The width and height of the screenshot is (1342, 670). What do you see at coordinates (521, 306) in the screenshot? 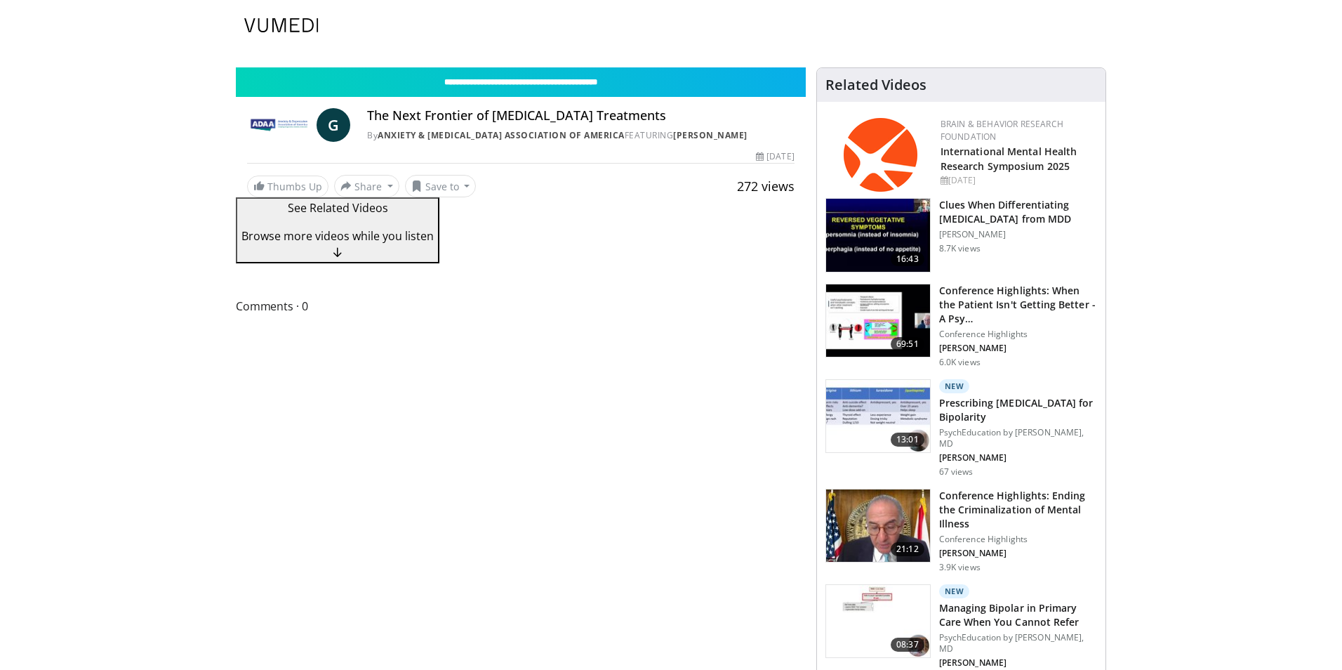
I see `span: Comments 0` at bounding box center [521, 306].